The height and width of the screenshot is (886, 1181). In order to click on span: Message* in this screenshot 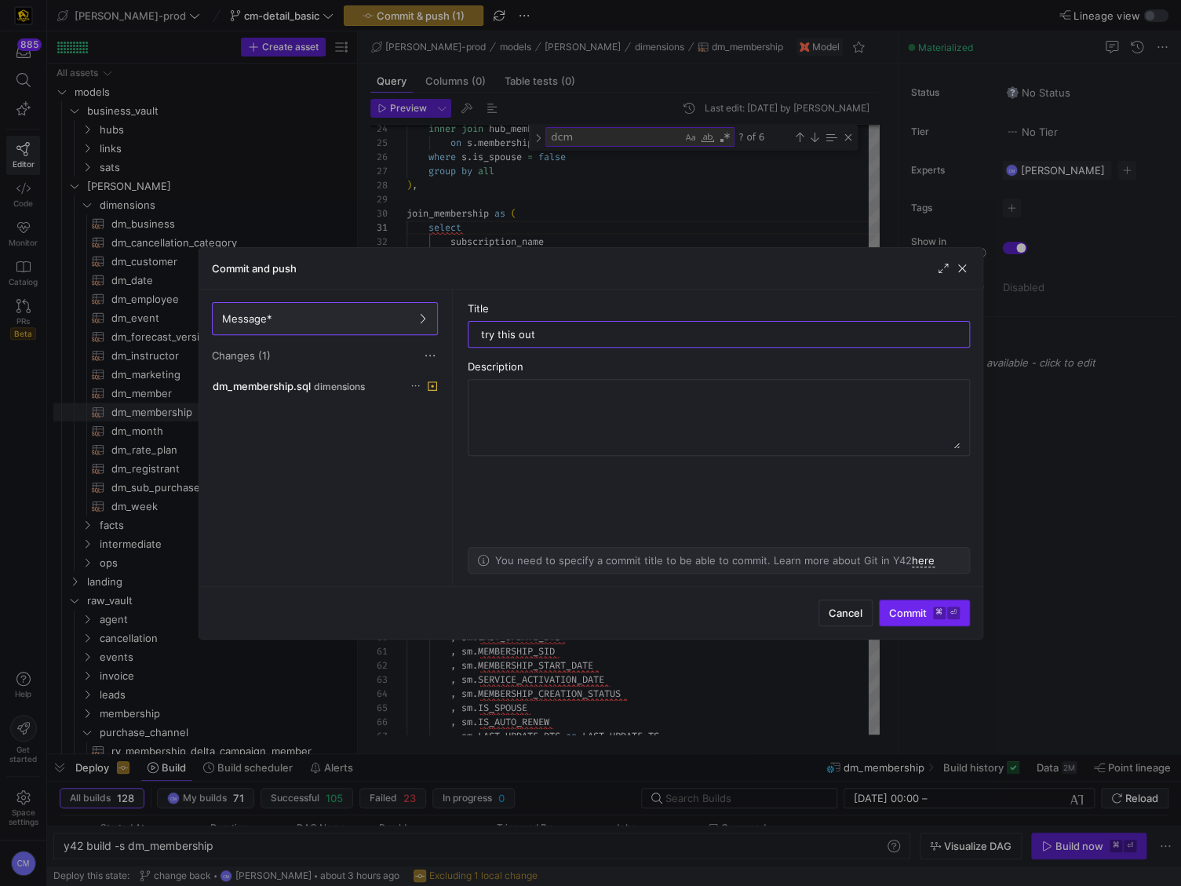, I will do `click(247, 319)`.